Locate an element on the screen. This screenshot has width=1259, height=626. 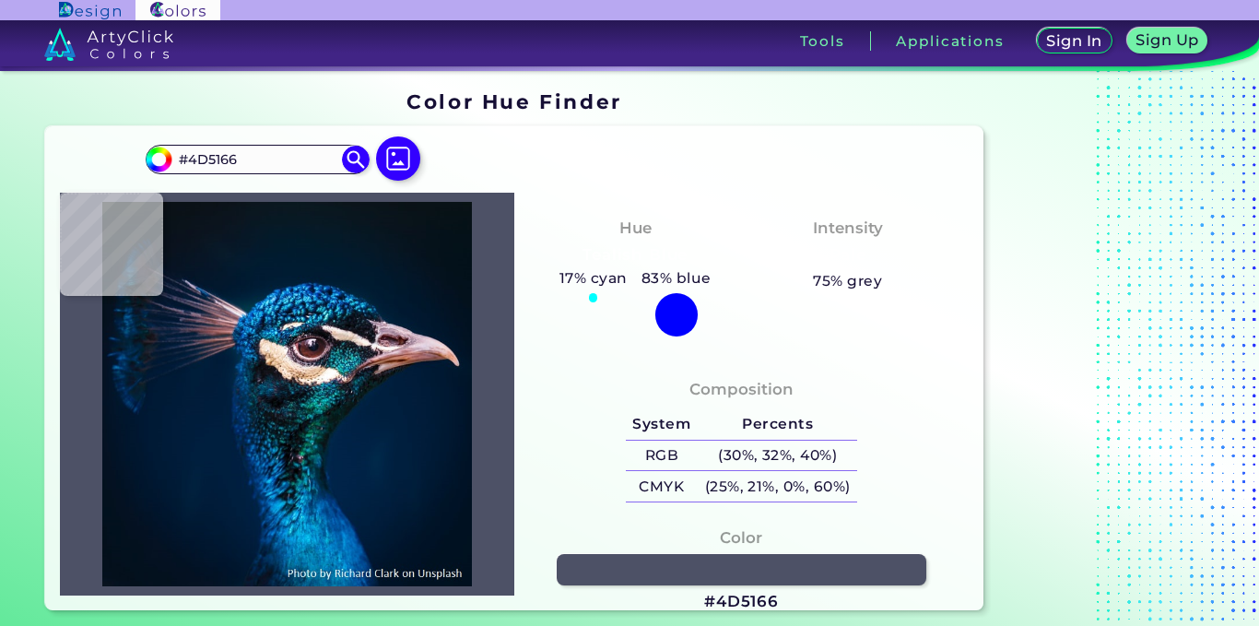
h4: Color is located at coordinates (741, 538).